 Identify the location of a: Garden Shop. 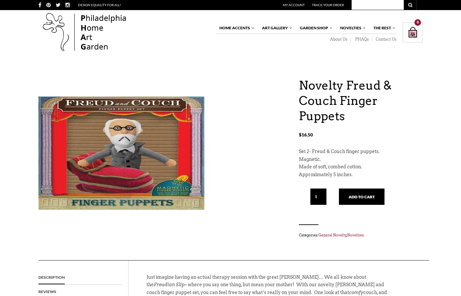
(315, 28).